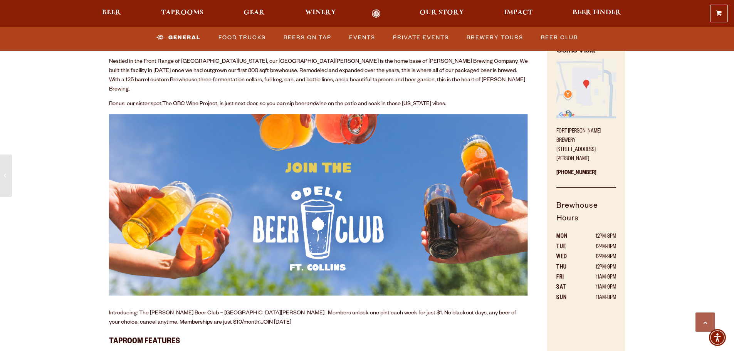 The height and width of the screenshot is (351, 734). I want to click on p: Bonus: our sister spot, , is just next door, so you can sip beer wine on the patio and soak in th..., so click(319, 104).